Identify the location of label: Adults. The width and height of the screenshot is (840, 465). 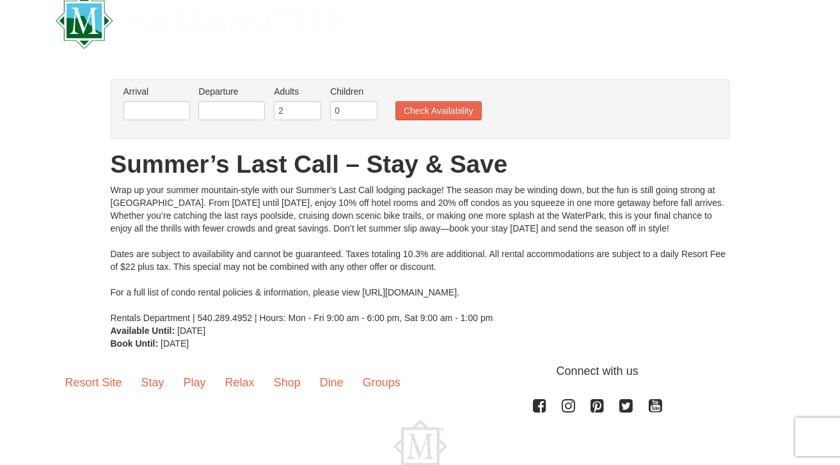
(298, 92).